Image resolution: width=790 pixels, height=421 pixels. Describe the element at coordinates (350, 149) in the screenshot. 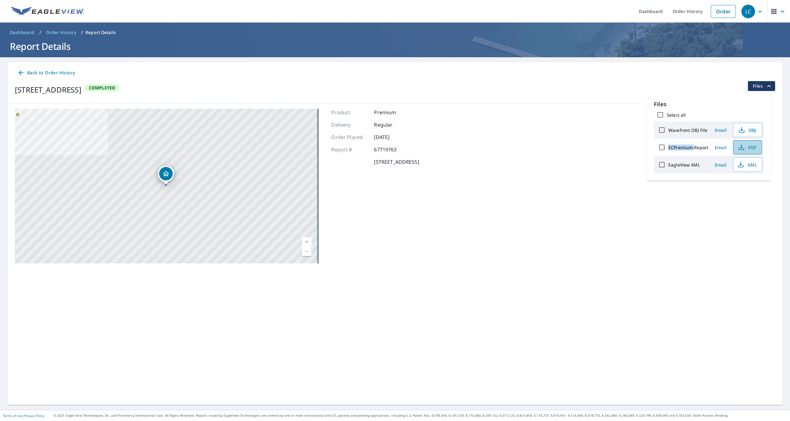

I see `p: Report #` at that location.